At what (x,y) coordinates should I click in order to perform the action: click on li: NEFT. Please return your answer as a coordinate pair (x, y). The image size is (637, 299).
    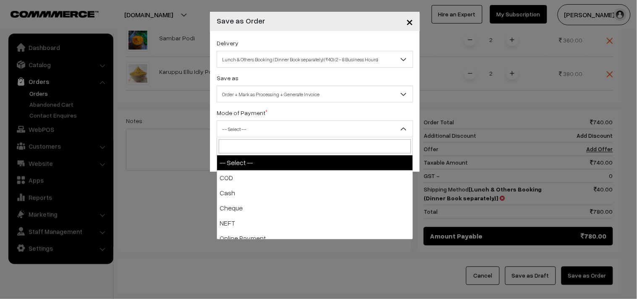
    Looking at the image, I should click on (315, 223).